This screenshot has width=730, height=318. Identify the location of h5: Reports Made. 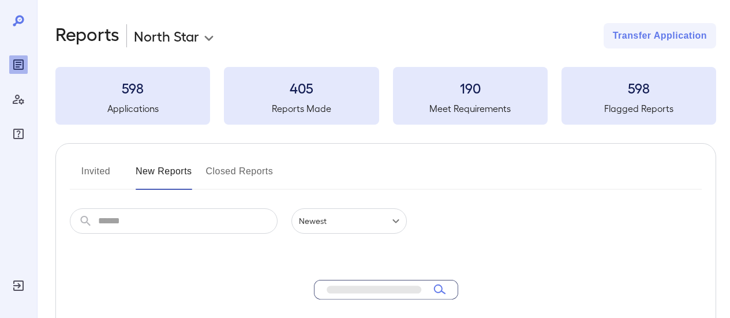
(301, 109).